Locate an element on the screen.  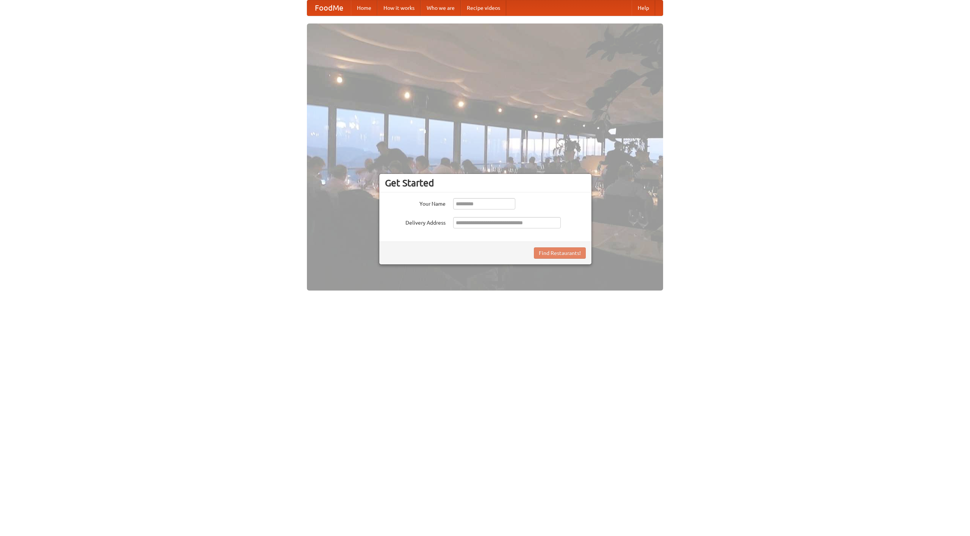
a: Who we are is located at coordinates (441, 8).